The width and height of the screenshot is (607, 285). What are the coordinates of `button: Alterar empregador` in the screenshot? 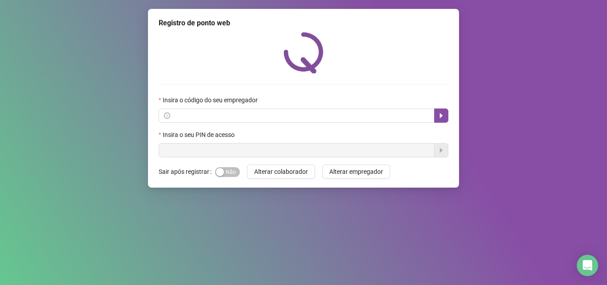 It's located at (356, 171).